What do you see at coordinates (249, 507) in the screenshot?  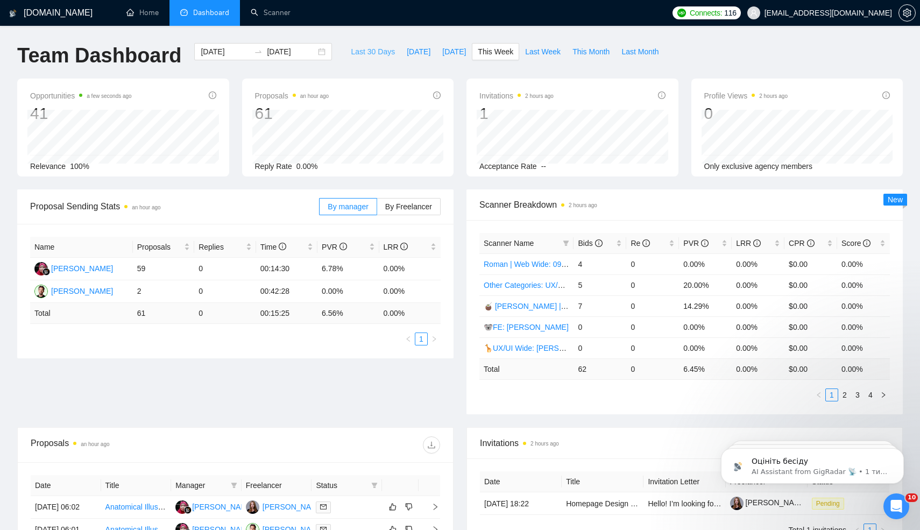 I see `a: Anatomical Illustrator/Graphic Designer Needed to Illustrate Individual Muscles for App` at bounding box center [249, 507].